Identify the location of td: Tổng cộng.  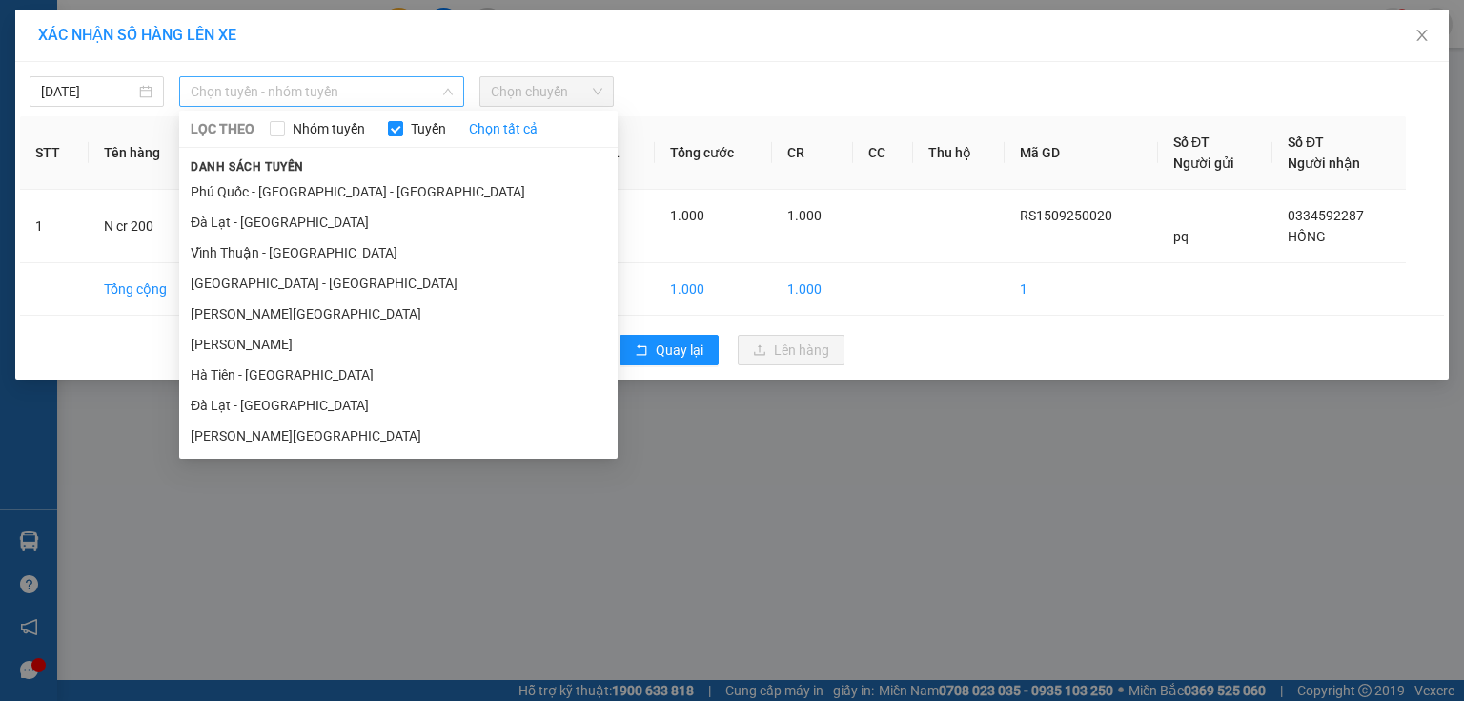
(147, 289).